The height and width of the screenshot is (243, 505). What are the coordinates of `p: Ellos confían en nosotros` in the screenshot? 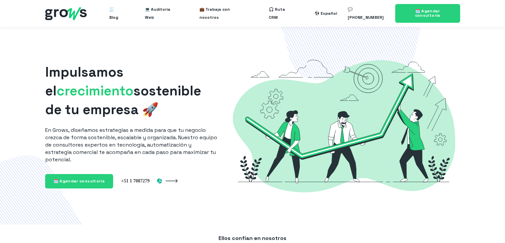 It's located at (253, 238).